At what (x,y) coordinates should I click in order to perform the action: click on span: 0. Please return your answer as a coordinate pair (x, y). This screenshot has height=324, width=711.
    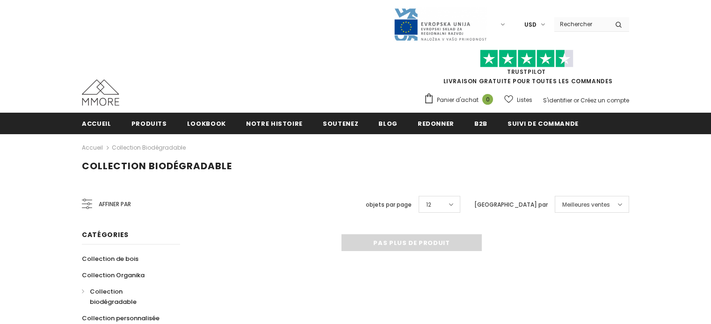
    Looking at the image, I should click on (487, 99).